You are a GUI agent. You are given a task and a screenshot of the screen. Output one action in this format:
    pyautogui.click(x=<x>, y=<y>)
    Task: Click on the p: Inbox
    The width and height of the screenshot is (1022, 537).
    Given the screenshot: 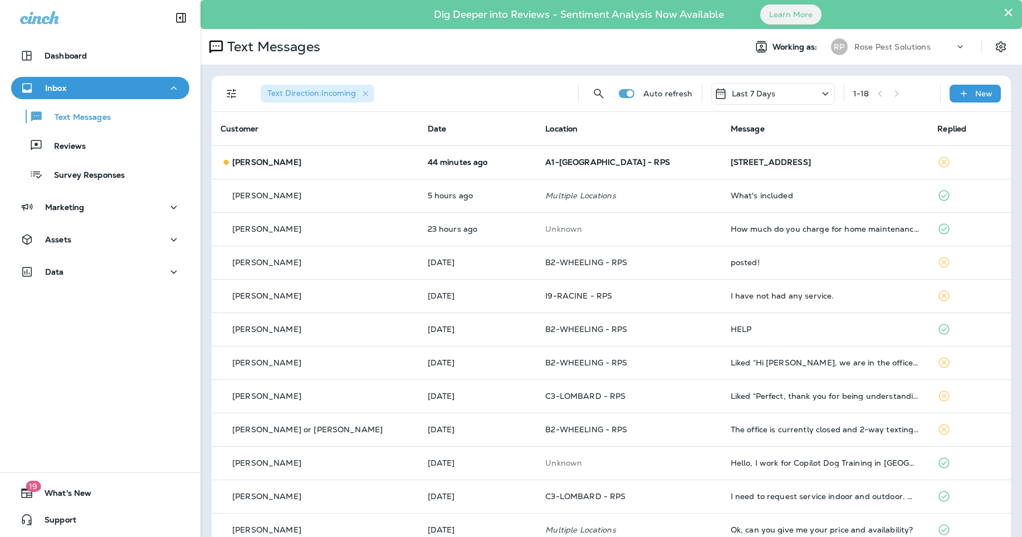 What is the action you would take?
    pyautogui.click(x=56, y=88)
    